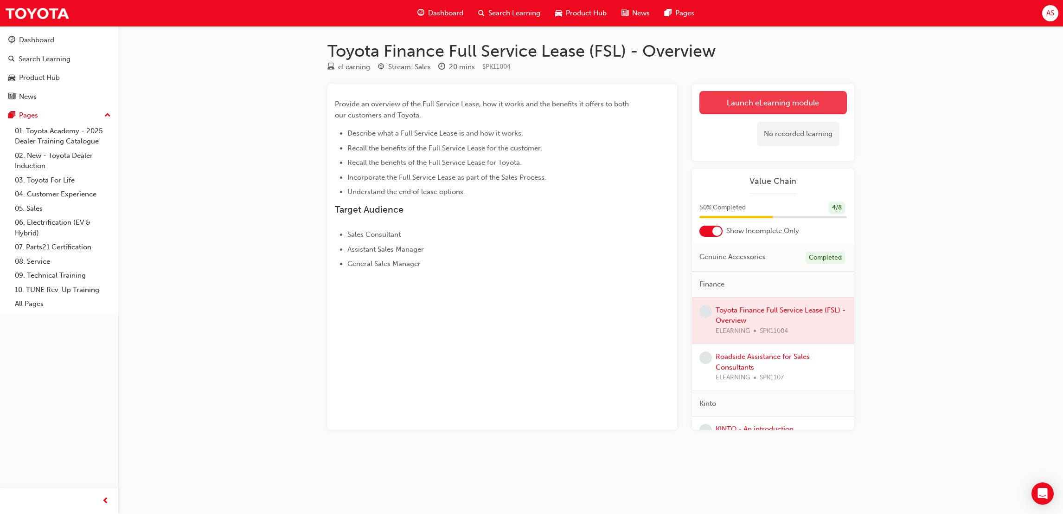  Describe the element at coordinates (1050, 13) in the screenshot. I see `button: AS` at that location.